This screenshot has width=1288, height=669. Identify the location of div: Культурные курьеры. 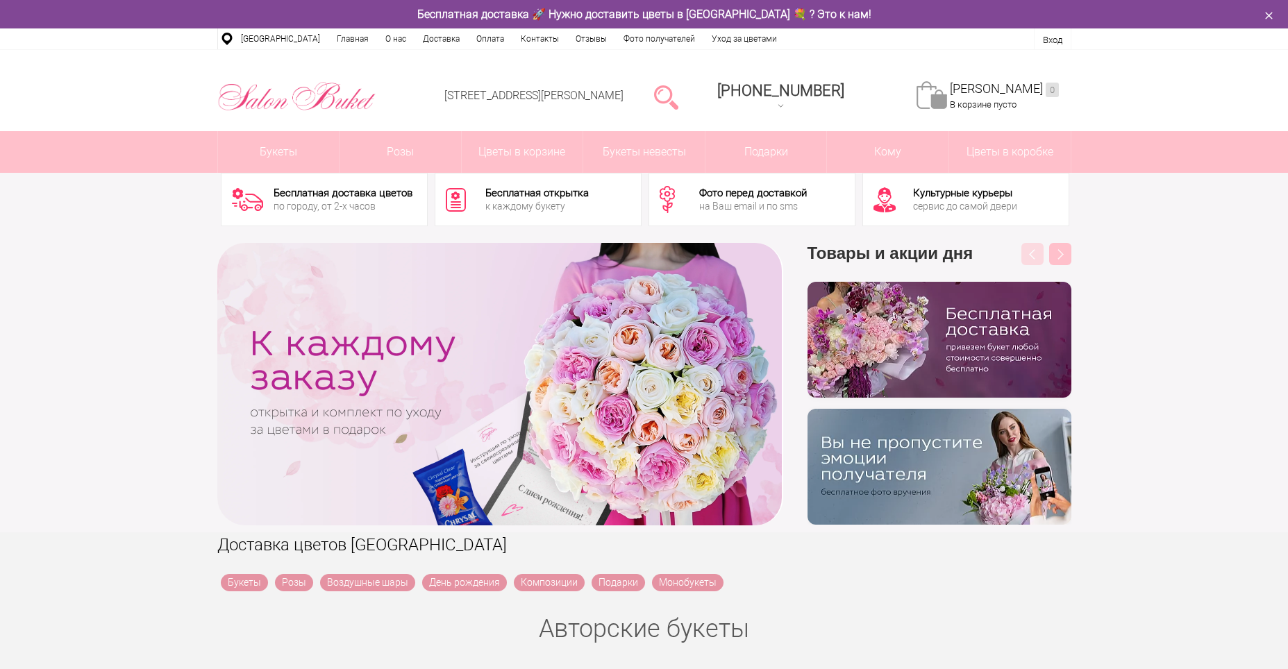
(965, 193).